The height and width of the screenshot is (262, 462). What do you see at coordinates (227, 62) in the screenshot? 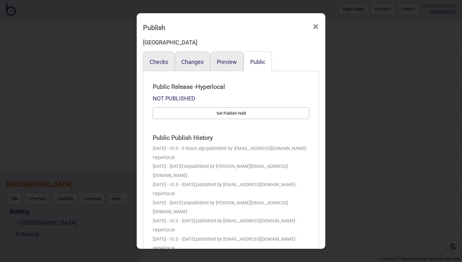
I see `button: Preview` at bounding box center [227, 62].